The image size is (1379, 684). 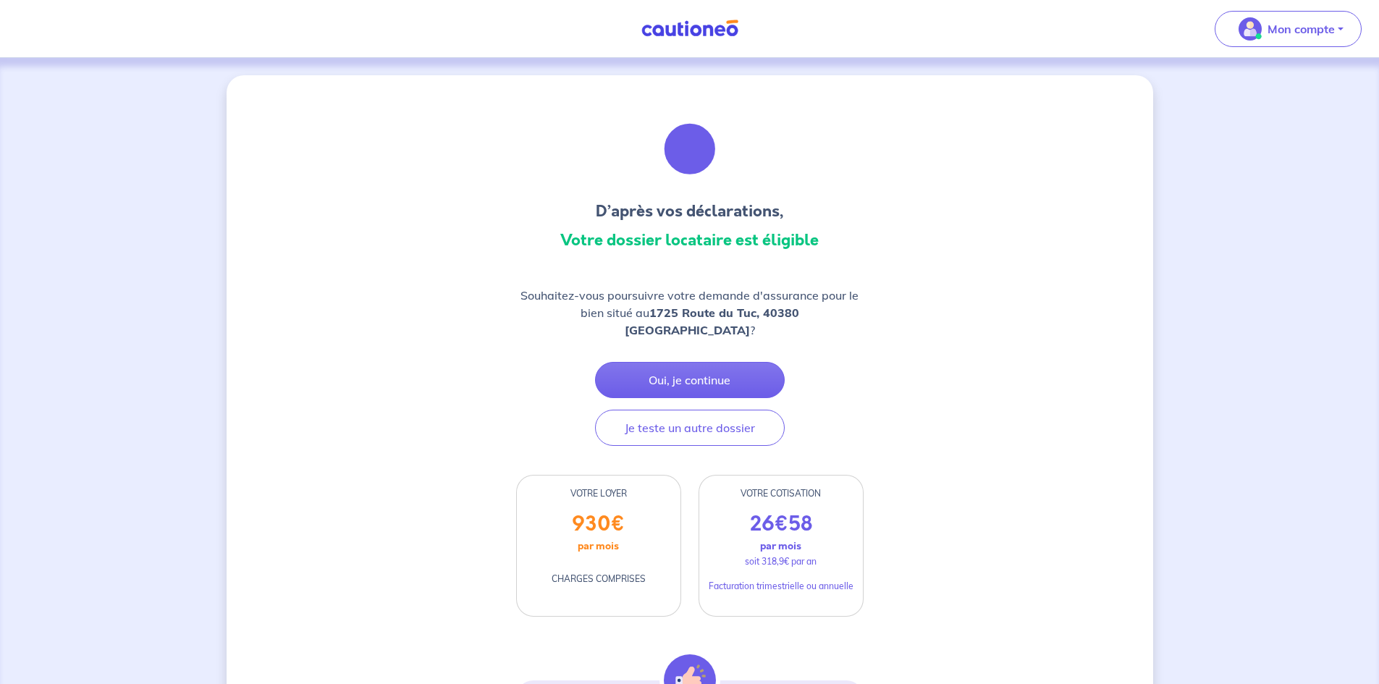 What do you see at coordinates (780, 562) in the screenshot?
I see `p: soit 318,9€ par an` at bounding box center [780, 562].